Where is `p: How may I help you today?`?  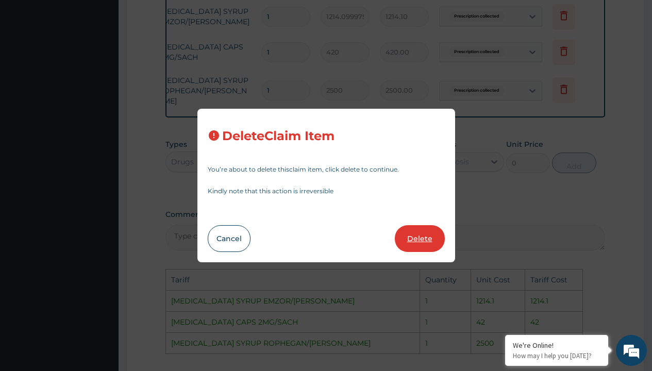 p: How may I help you today? is located at coordinates (557, 356).